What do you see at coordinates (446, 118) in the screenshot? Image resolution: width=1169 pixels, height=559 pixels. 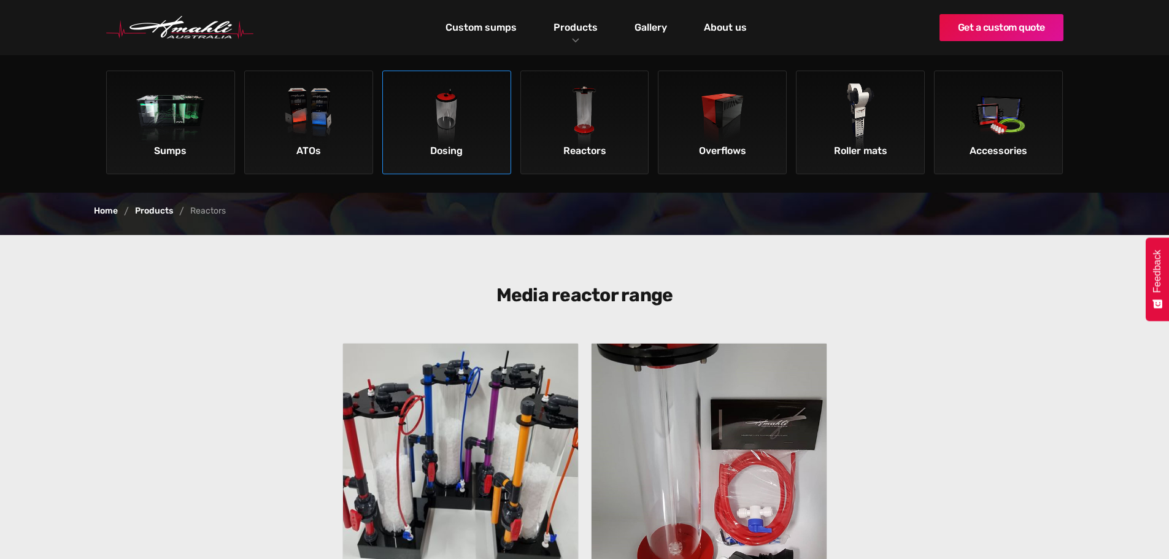 I see `img: Dosing` at bounding box center [446, 118].